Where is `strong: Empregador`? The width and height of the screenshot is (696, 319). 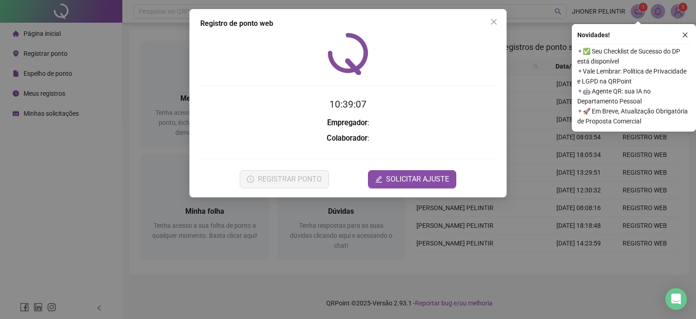
strong: Empregador is located at coordinates (347, 122).